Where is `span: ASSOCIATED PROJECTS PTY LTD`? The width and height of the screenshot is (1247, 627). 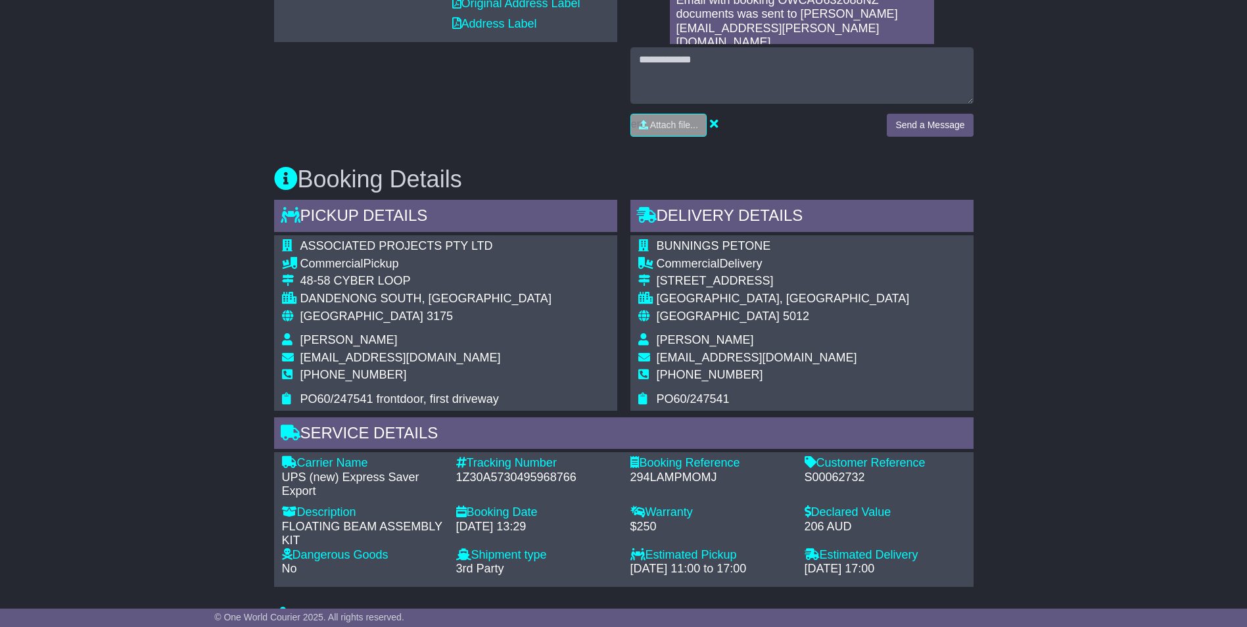
span: ASSOCIATED PROJECTS PTY LTD is located at coordinates (396, 246).